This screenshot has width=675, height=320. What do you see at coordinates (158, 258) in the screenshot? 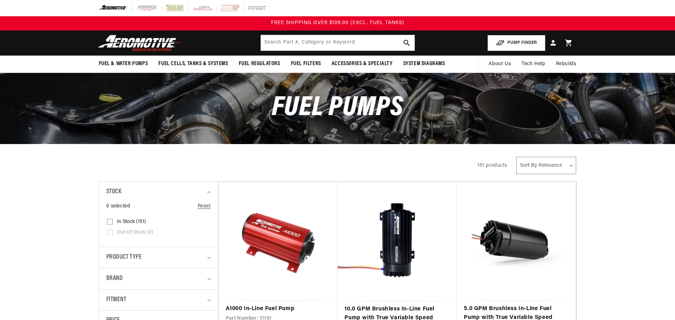
I see `summary: Product type (0 selected)` at bounding box center [158, 258].